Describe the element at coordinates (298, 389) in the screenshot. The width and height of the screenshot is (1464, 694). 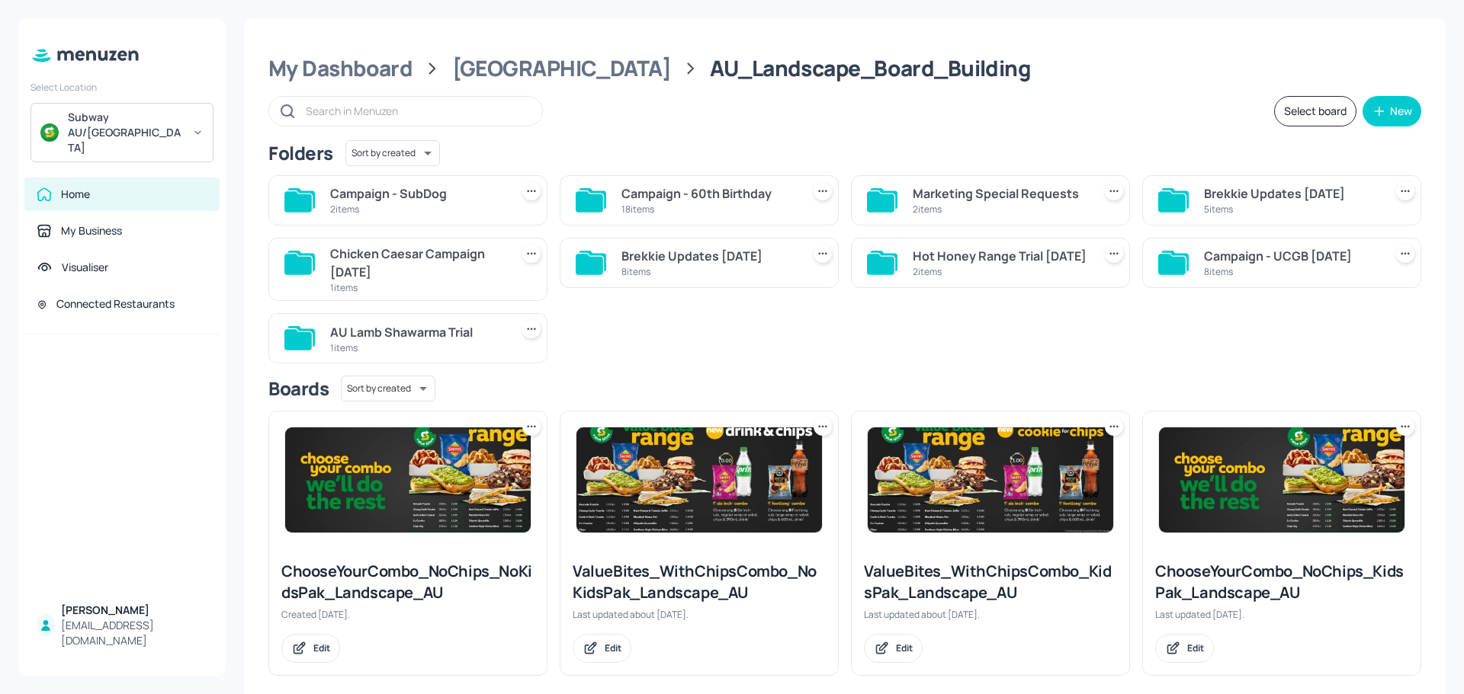
I see `div: Boards` at that location.